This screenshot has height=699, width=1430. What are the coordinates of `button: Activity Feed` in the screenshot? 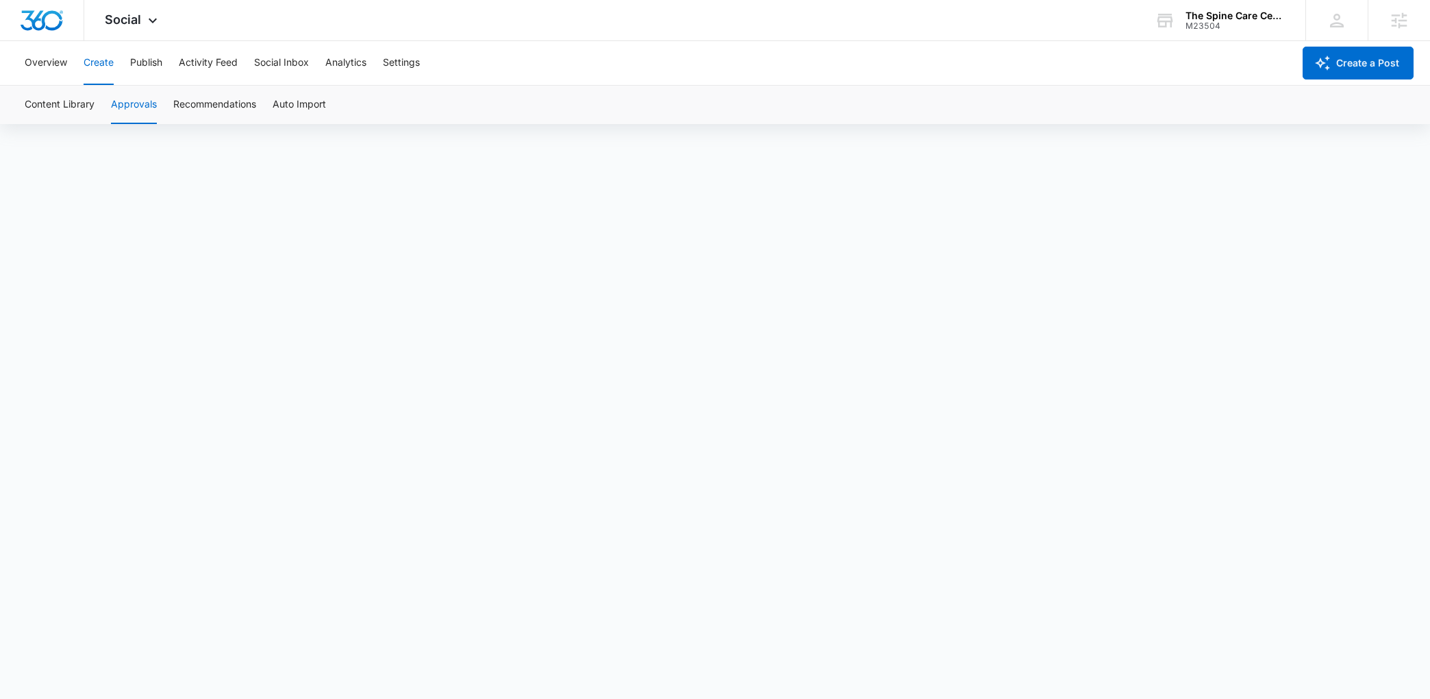 It's located at (208, 63).